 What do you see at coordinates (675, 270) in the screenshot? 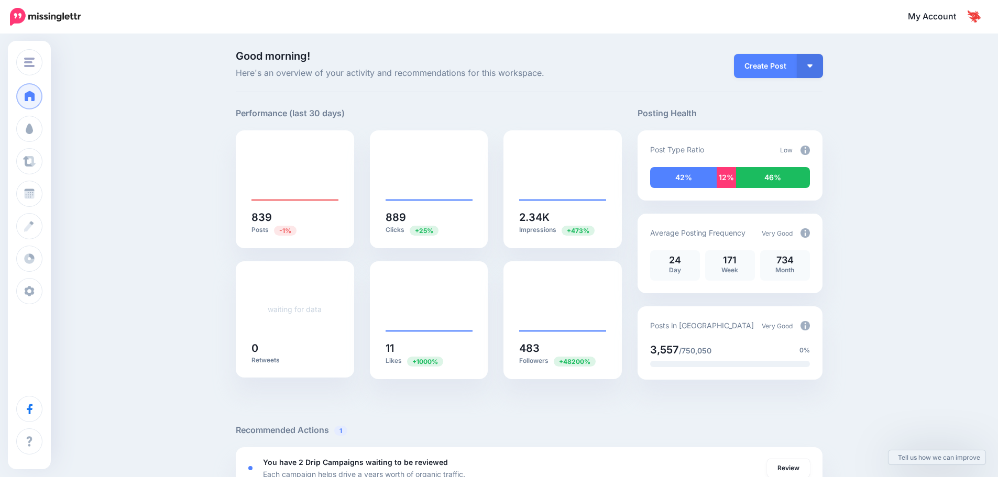
I see `span: Day` at bounding box center [675, 270].